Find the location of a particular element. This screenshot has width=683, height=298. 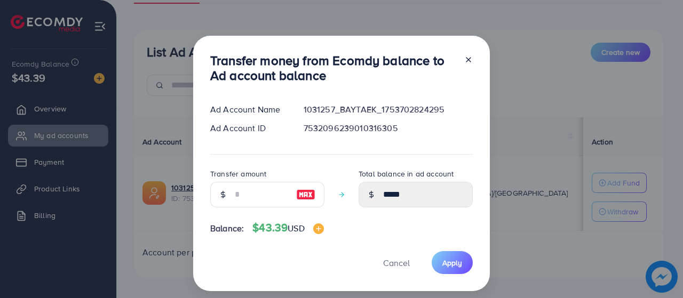

div: 7532096239010316305 is located at coordinates (388, 128).